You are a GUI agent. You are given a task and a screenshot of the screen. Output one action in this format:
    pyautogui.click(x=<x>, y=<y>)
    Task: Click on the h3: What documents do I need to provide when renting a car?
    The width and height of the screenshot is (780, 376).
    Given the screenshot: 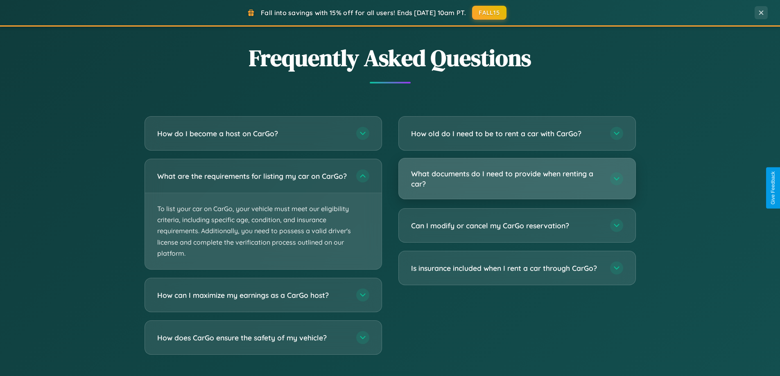 What is the action you would take?
    pyautogui.click(x=506, y=178)
    